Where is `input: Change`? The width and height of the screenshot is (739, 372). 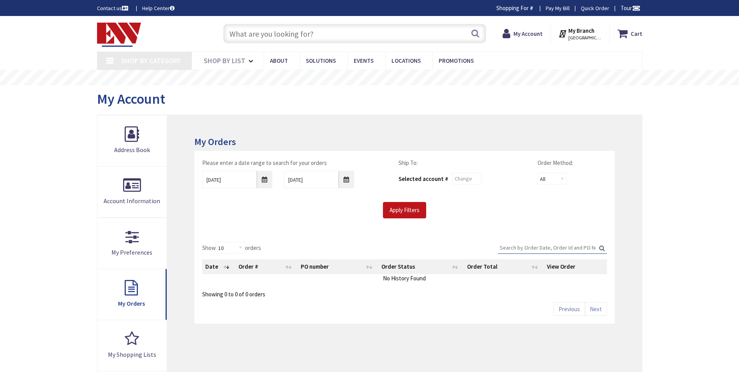
input: Change is located at coordinates (467, 178).